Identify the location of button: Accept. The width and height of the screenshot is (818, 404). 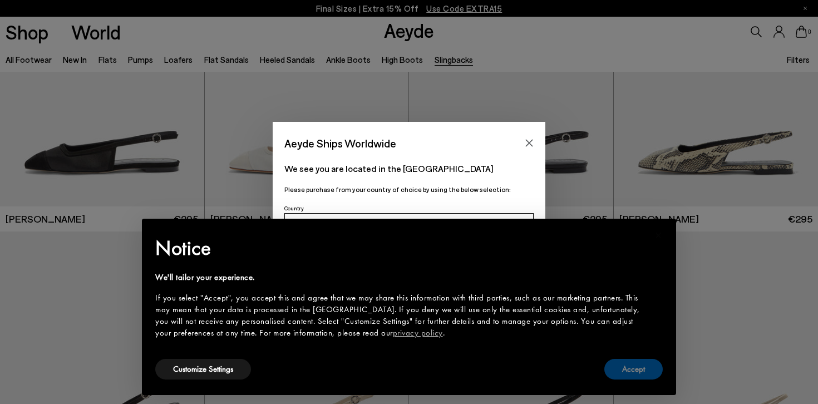
(634, 369).